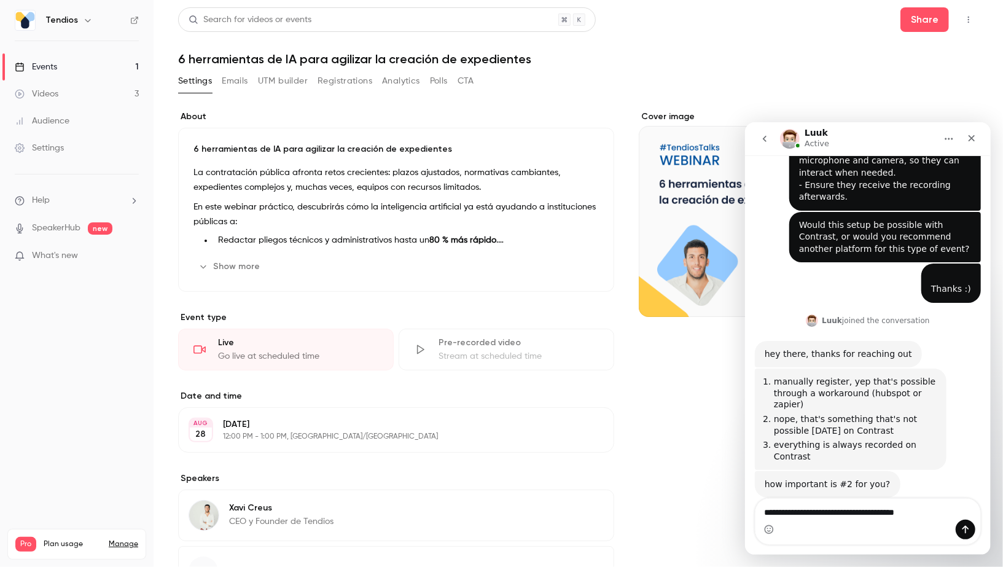 This screenshot has width=1003, height=567. What do you see at coordinates (106, 297) in the screenshot?
I see `div: manually register, yep that's possible through a workaround (hubspot or zapier)nope, that's somet...` at bounding box center [106, 297].